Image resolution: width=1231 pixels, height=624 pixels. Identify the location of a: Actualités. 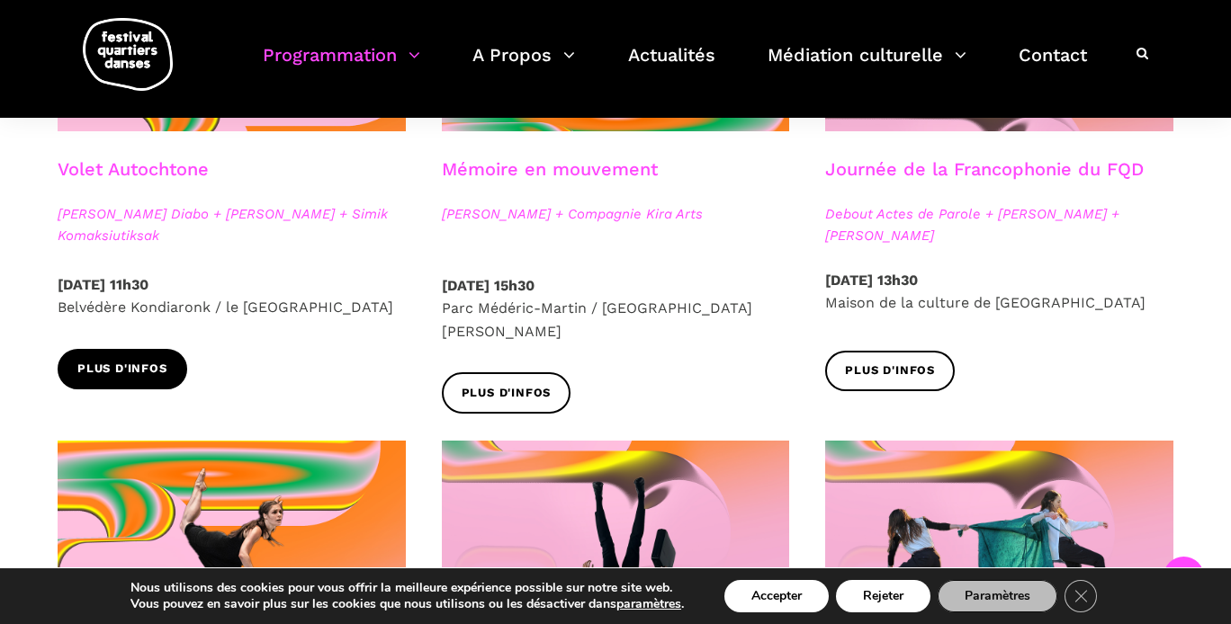
(671, 66).